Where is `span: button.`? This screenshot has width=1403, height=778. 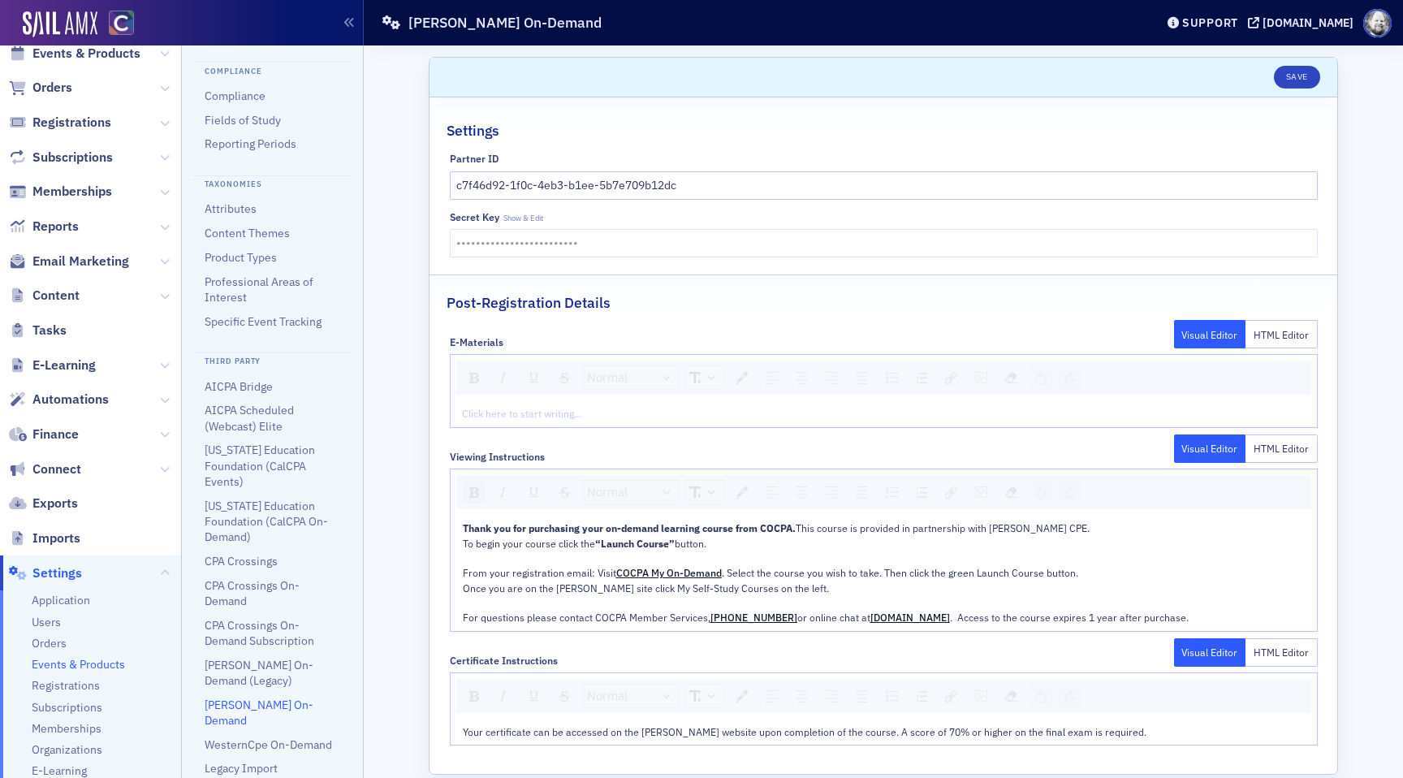
span: button. is located at coordinates (690, 543).